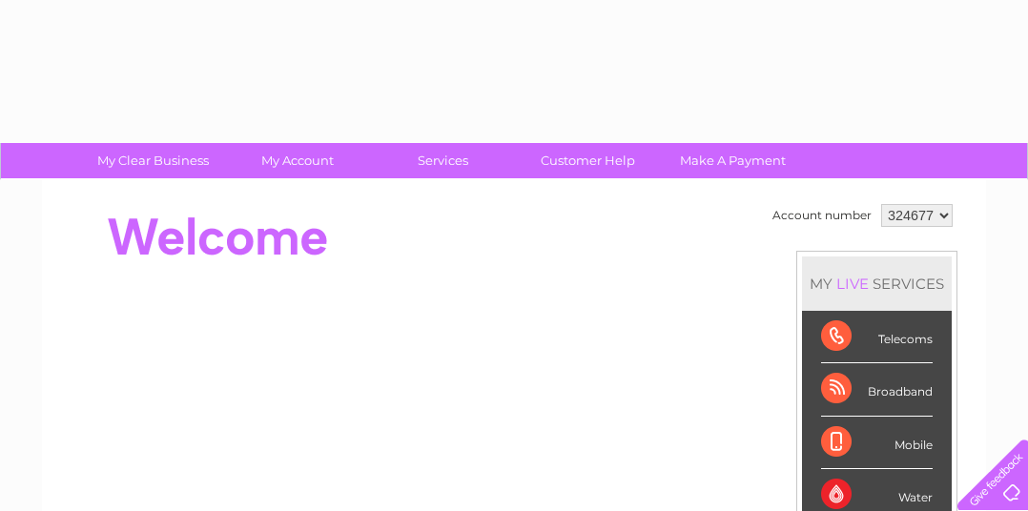  I want to click on div: MY SERVICES, so click(876, 283).